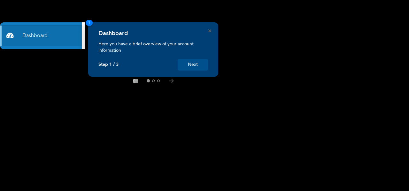 This screenshot has height=191, width=409. Describe the element at coordinates (113, 34) in the screenshot. I see `h4: Dashboard` at that location.